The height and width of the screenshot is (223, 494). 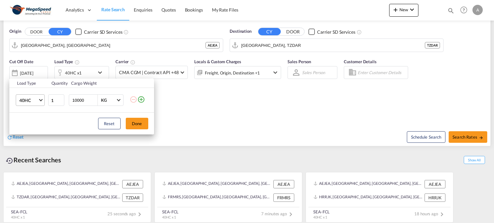 I want to click on md-icon: icon-minus-circle-outline, so click(x=133, y=100).